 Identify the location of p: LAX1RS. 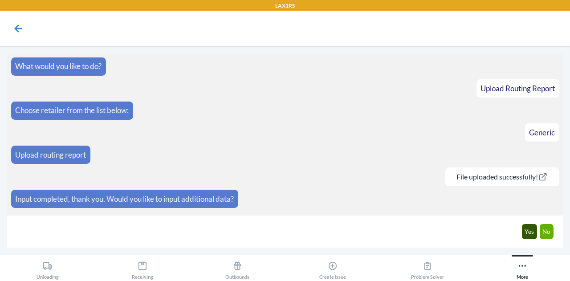
(285, 6).